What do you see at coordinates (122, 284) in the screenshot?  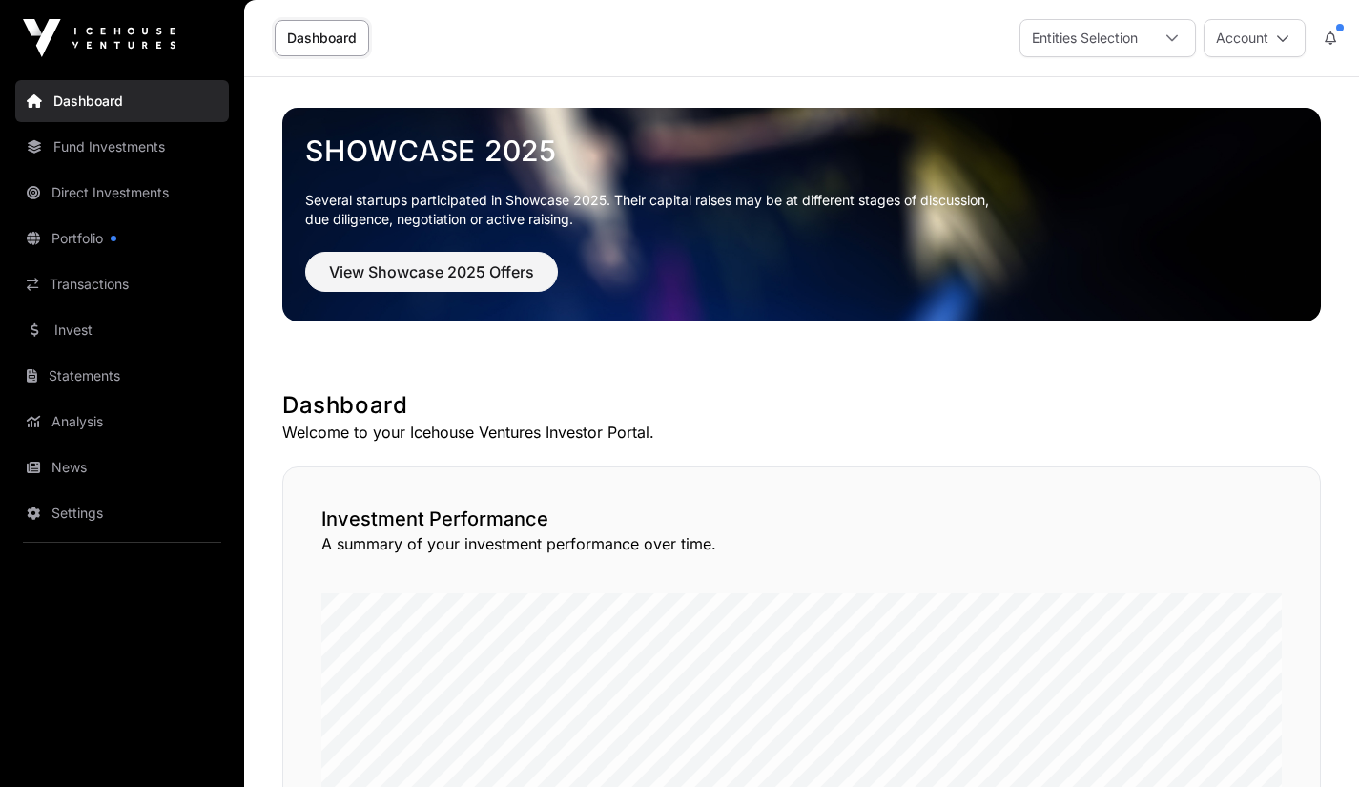 I see `a: Transactions` at bounding box center [122, 284].